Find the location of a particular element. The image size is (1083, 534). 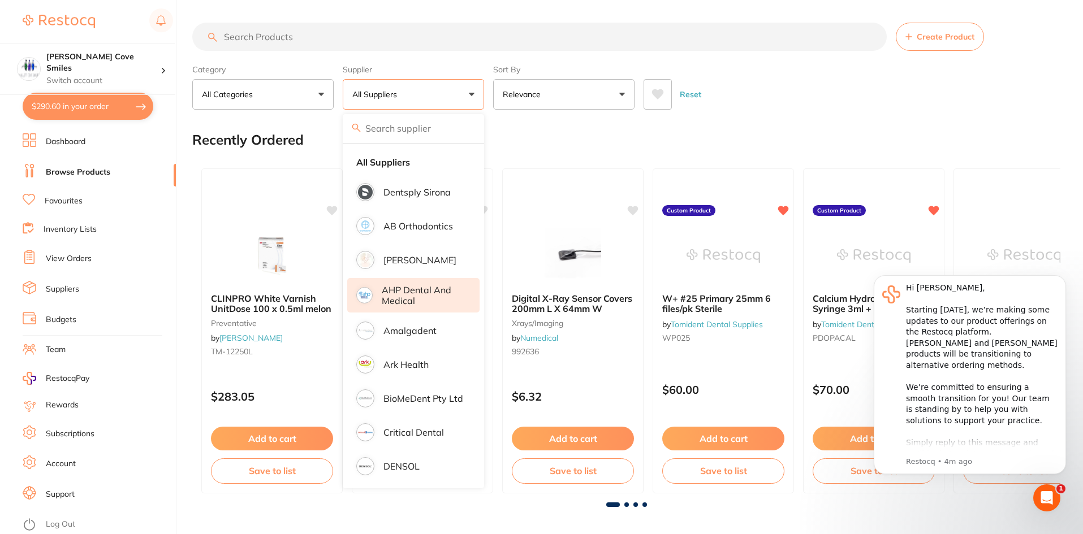

p: $283.05 is located at coordinates (272, 396).